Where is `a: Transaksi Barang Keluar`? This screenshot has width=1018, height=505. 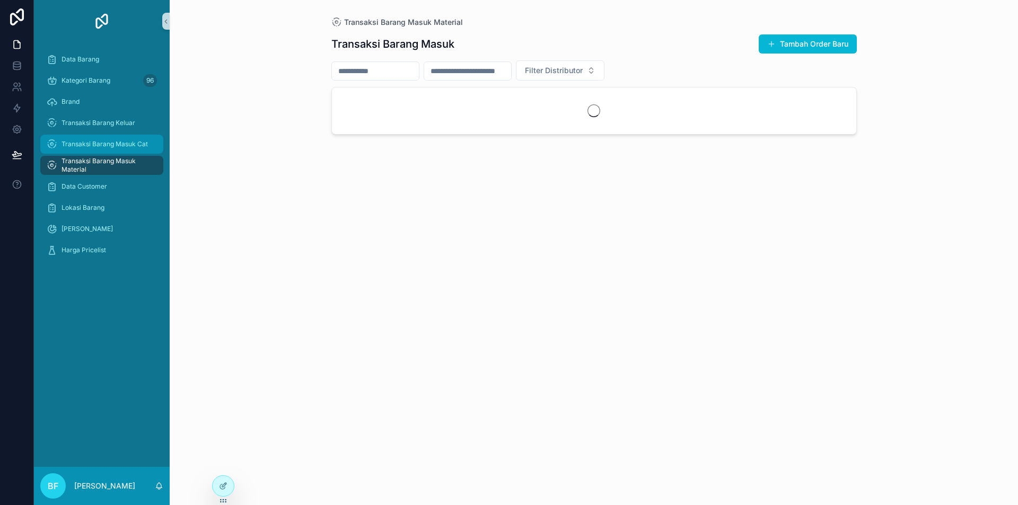 a: Transaksi Barang Keluar is located at coordinates (102, 123).